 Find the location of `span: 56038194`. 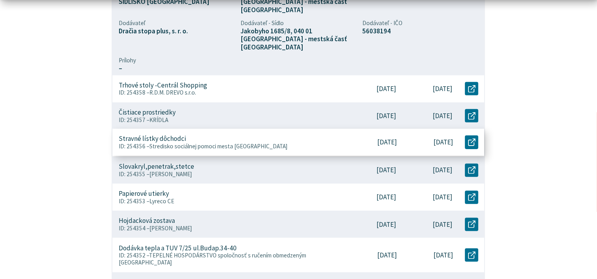

span: 56038194 is located at coordinates (390, 31).